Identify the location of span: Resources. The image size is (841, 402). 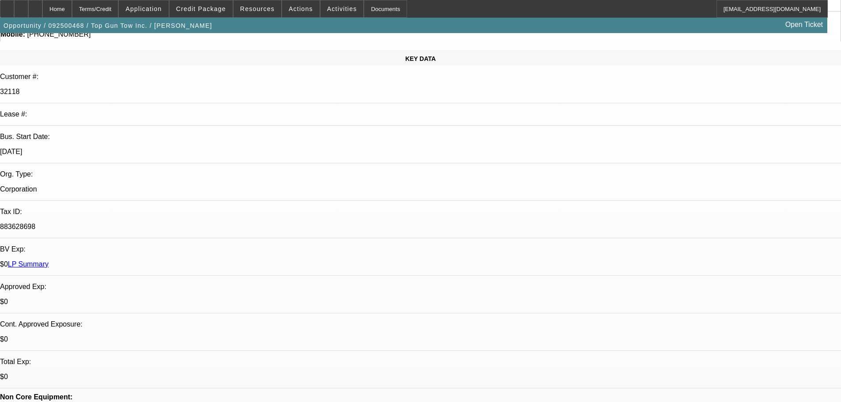
(257, 9).